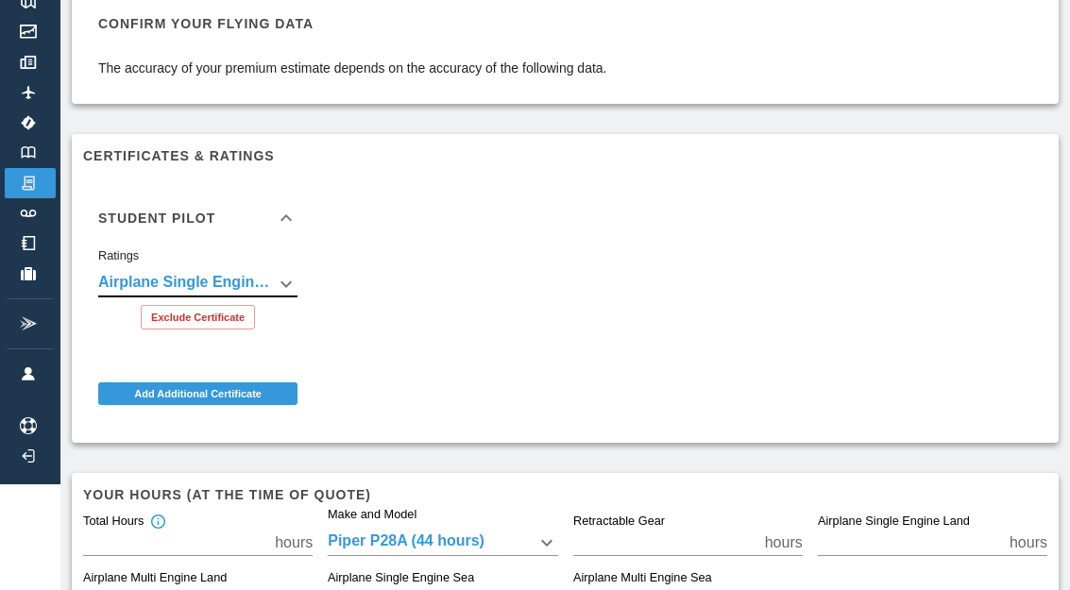 Image resolution: width=1070 pixels, height=590 pixels. Describe the element at coordinates (894, 522) in the screenshot. I see `label: Airplane Single Engine Land` at that location.